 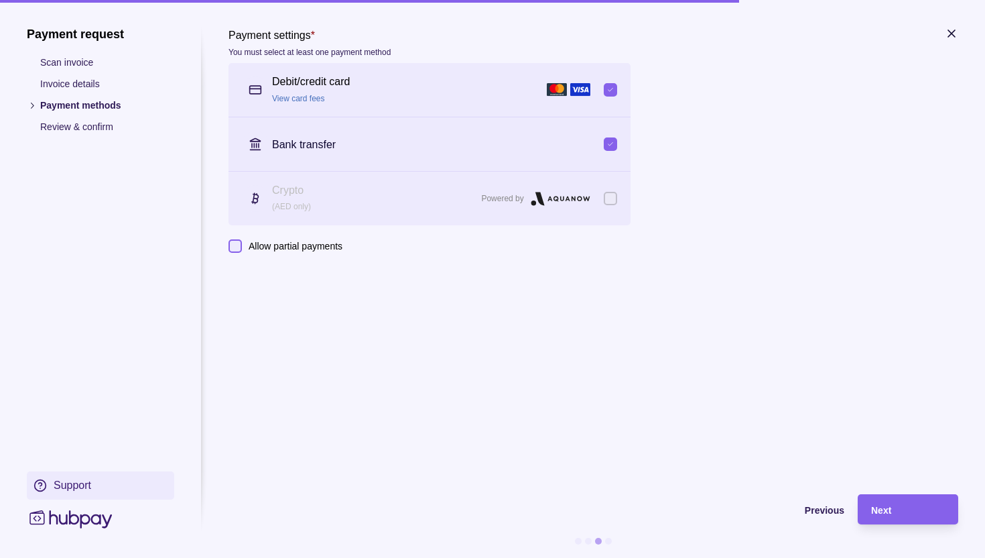 What do you see at coordinates (310, 52) in the screenshot?
I see `p: You must select at least one payment method` at bounding box center [310, 52].